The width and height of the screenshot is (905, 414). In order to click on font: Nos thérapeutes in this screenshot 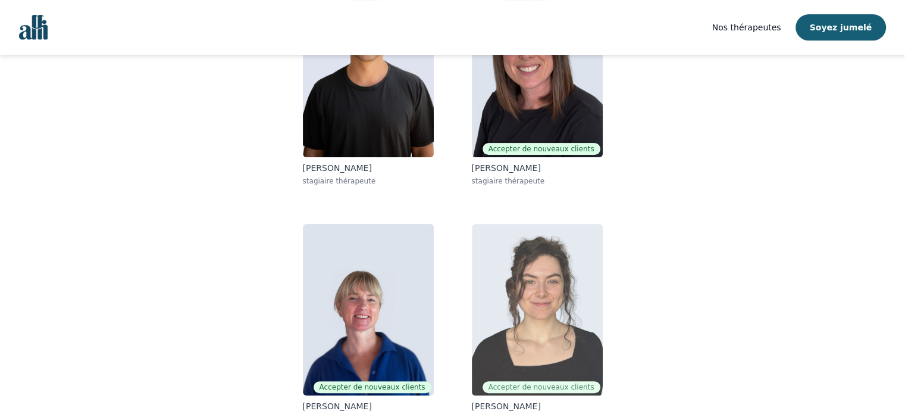, I will do `click(747, 27)`.